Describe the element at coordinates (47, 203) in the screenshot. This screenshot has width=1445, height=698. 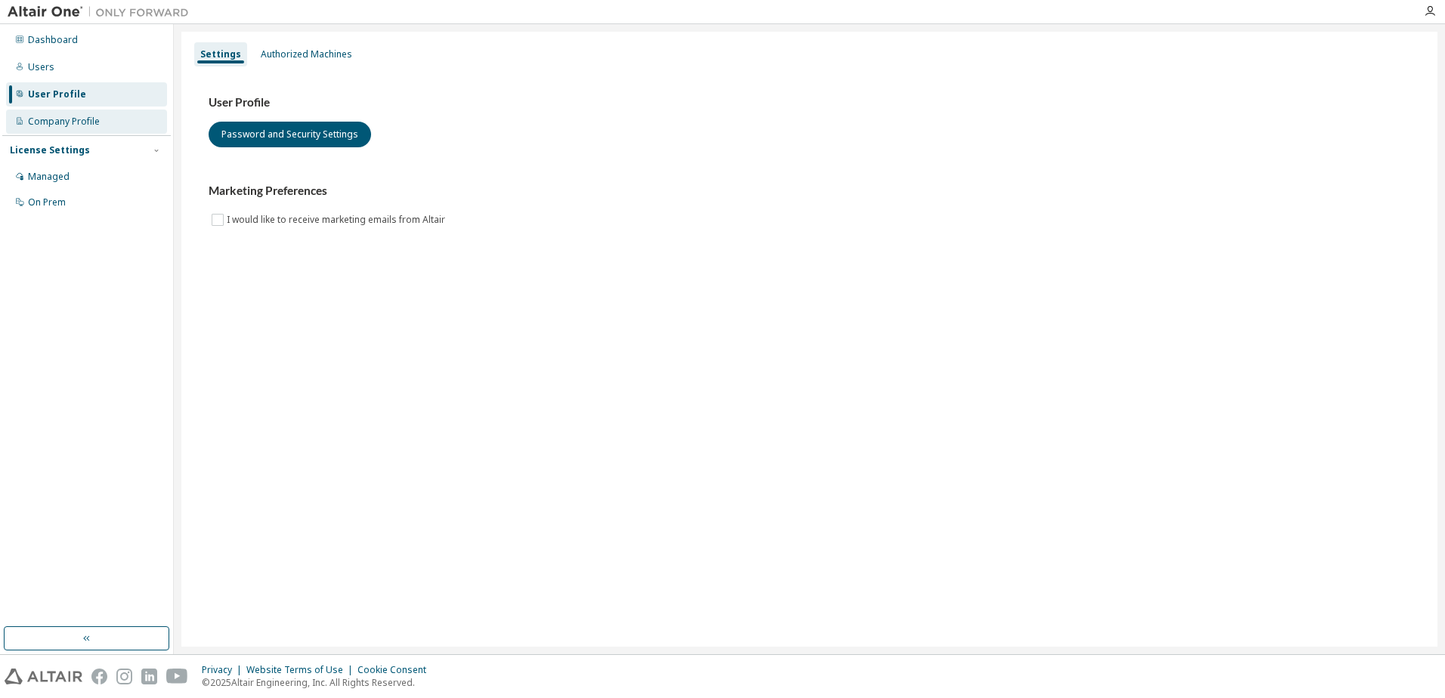
I see `div: On Prem` at that location.